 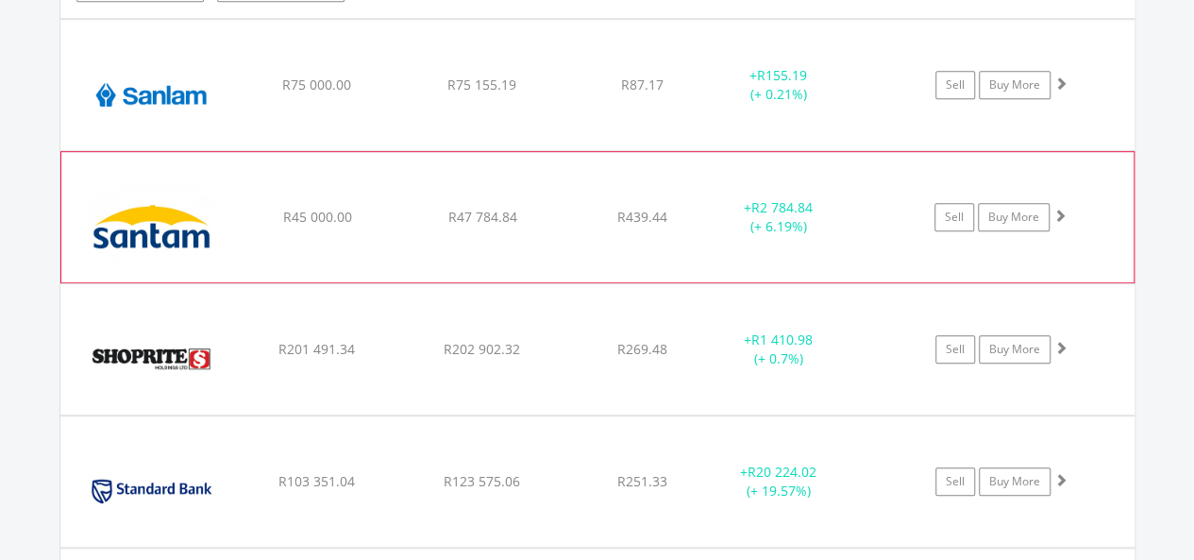 I want to click on img: EQU.ZA.SLM.png, so click(x=151, y=94).